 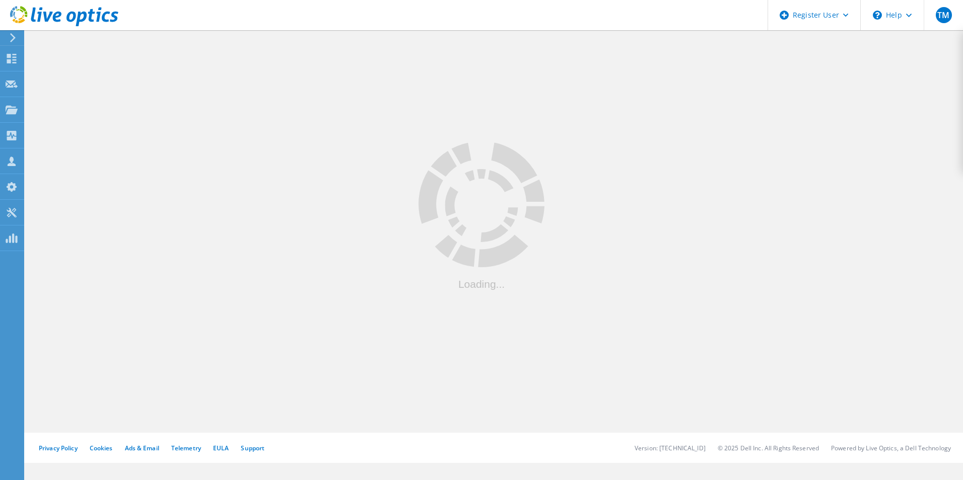 What do you see at coordinates (481, 284) in the screenshot?
I see `div: Loading...` at bounding box center [481, 284].